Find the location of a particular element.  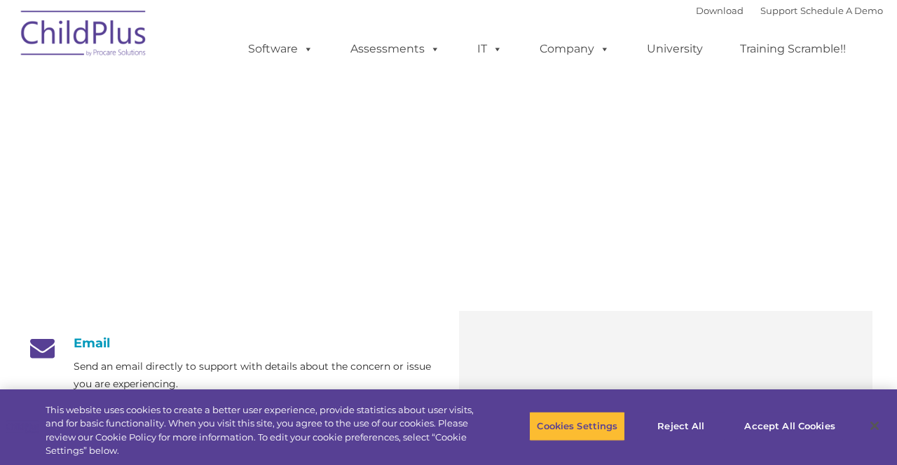

a: Support is located at coordinates (779, 11).